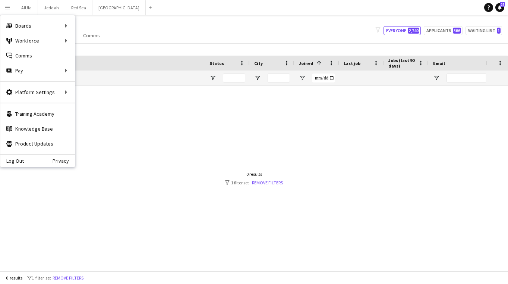 The width and height of the screenshot is (508, 284). What do you see at coordinates (439, 63) in the screenshot?
I see `span: Email` at bounding box center [439, 63].